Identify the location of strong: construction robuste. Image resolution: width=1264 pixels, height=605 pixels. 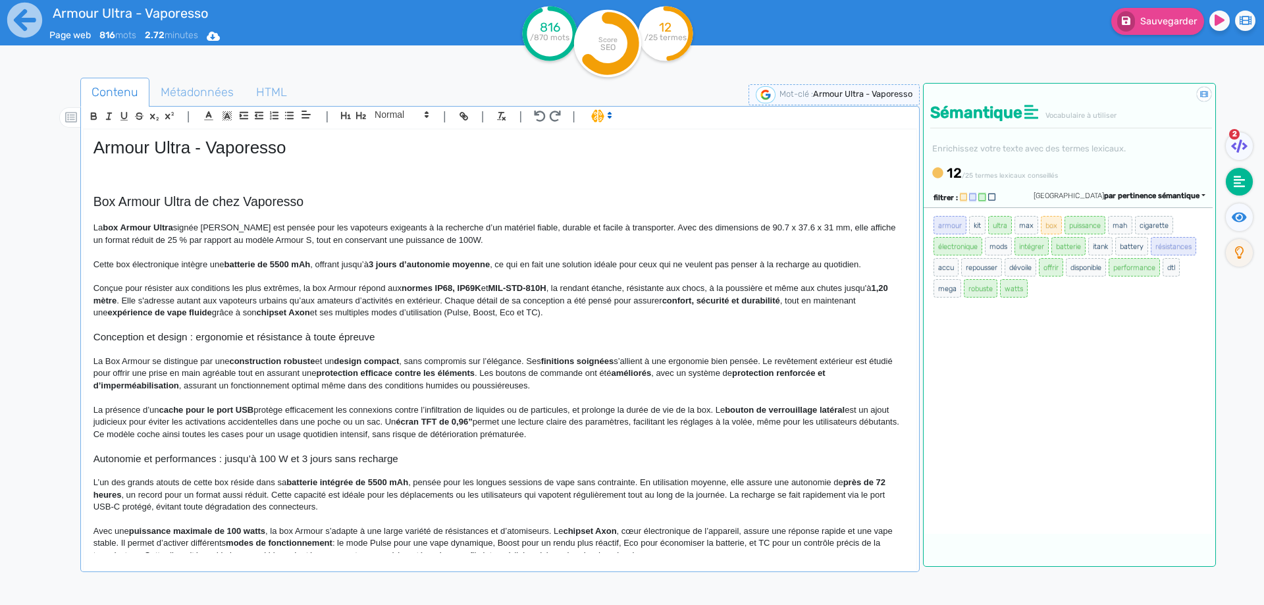
(272, 361).